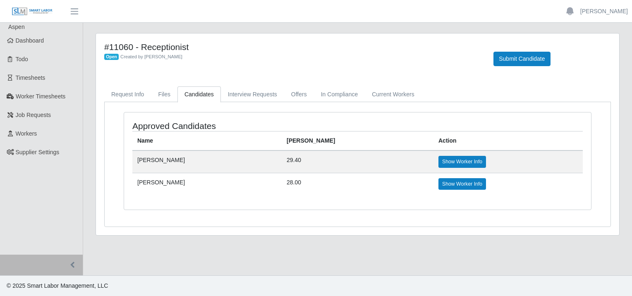 The image size is (632, 296). Describe the element at coordinates (41, 96) in the screenshot. I see `span: Worker Timesheets` at that location.